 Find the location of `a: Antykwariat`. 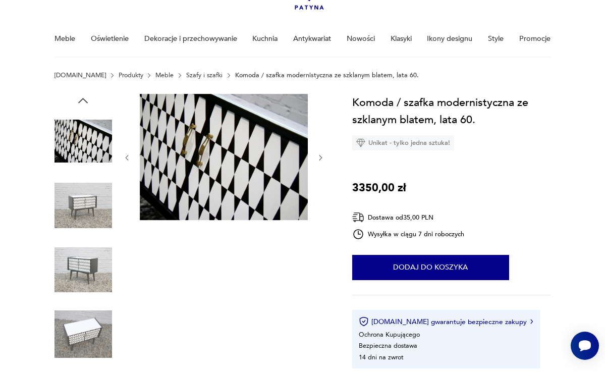

a: Antykwariat is located at coordinates (312, 38).